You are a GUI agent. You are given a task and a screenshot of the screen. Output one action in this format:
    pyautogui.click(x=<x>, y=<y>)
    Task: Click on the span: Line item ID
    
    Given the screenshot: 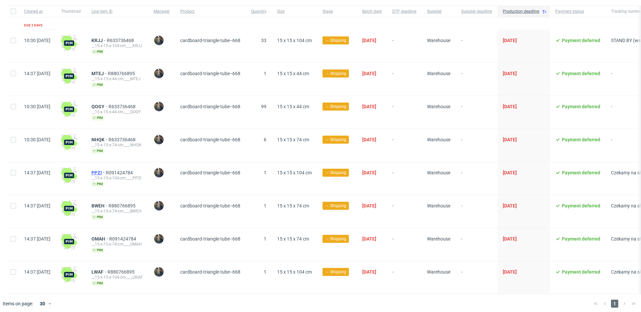 What is the action you would take?
    pyautogui.click(x=117, y=11)
    